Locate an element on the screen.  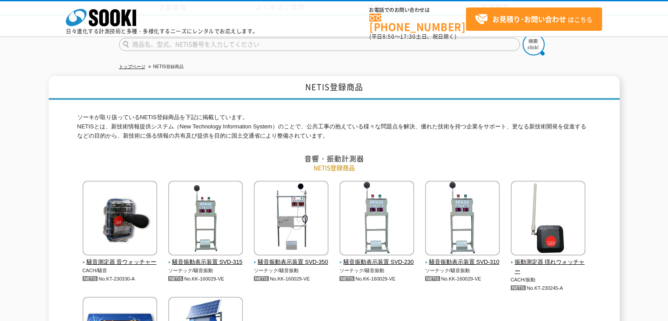
h1: NETIS登録商品 is located at coordinates (334, 88).